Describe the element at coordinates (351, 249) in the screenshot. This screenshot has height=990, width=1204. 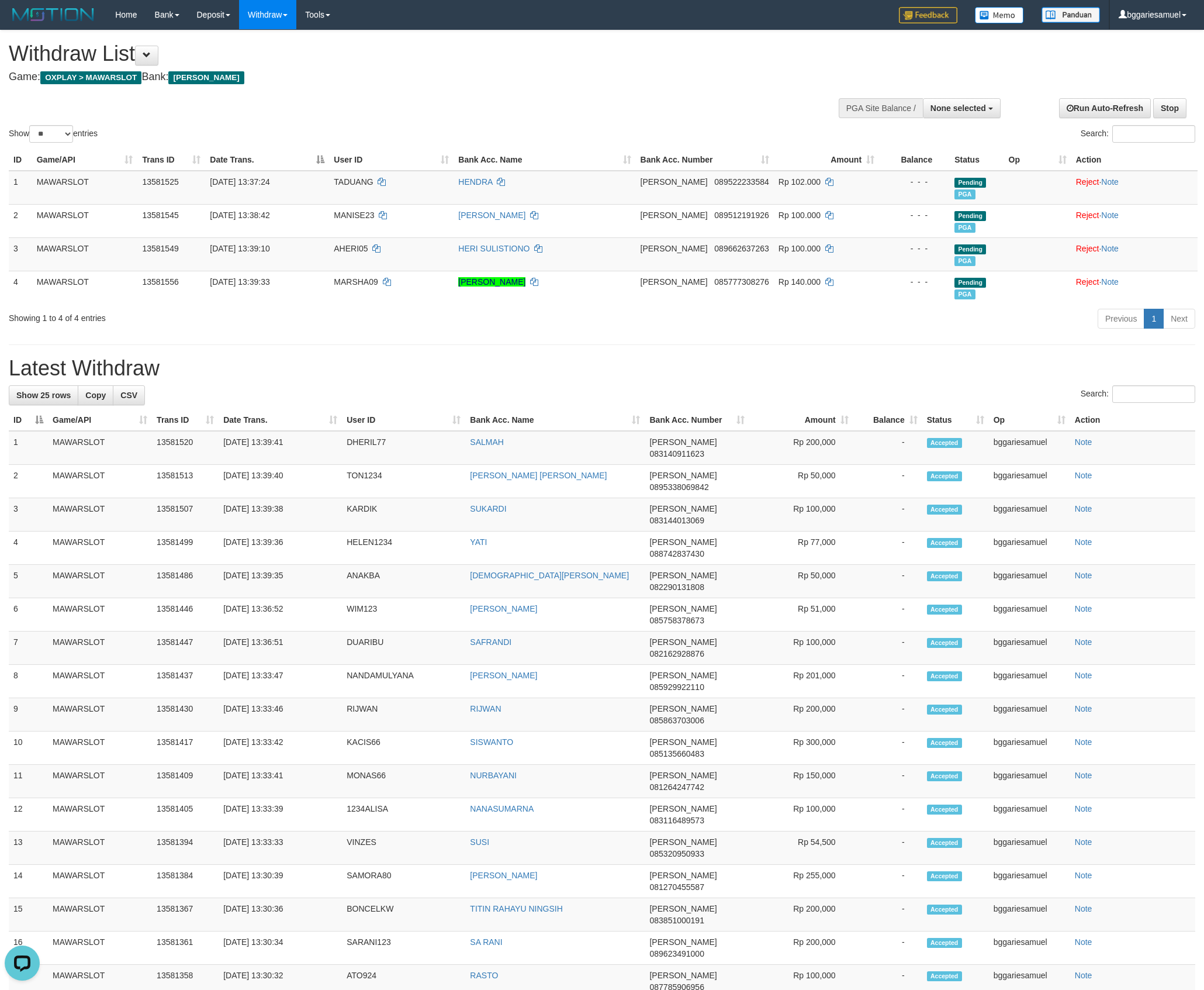
I see `span: AHERI05` at that location.